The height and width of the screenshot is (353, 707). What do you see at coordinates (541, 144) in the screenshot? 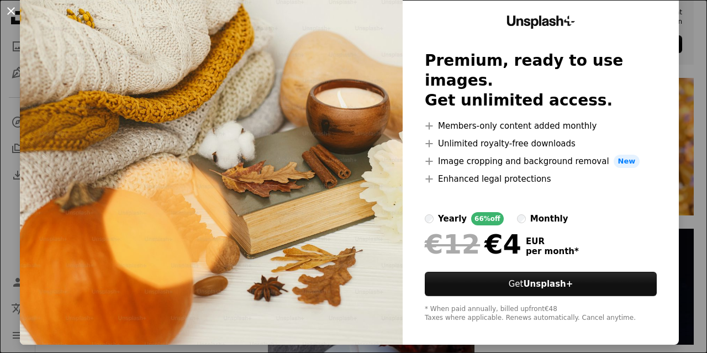
I see `li: Unlimited royalty-free downloads` at bounding box center [541, 144].